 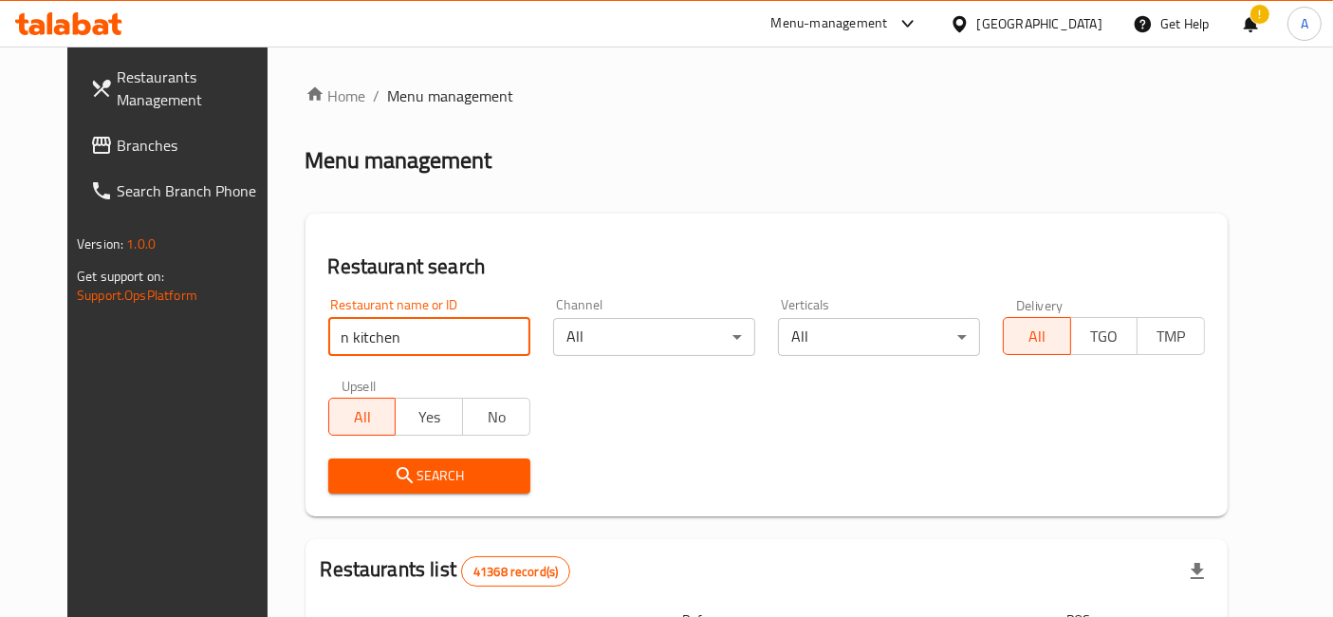 I want to click on span: Search Branch Phone, so click(x=195, y=191).